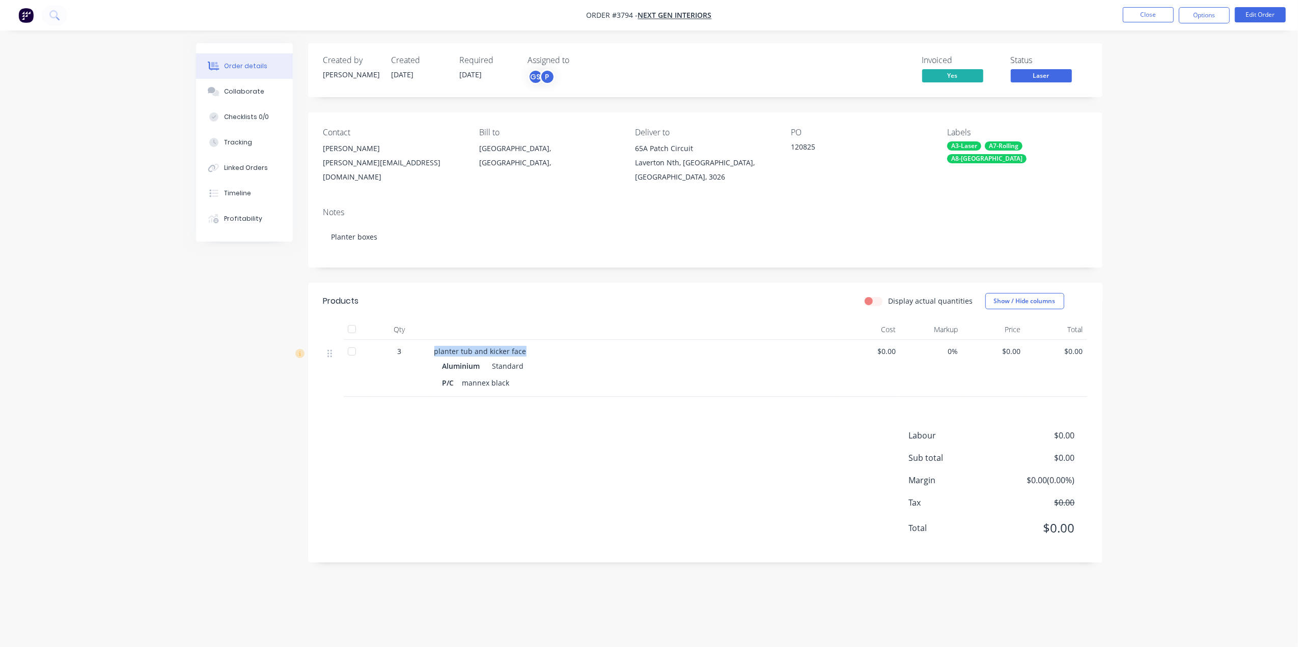  Describe the element at coordinates (1041, 75) in the screenshot. I see `span: Laser` at that location.